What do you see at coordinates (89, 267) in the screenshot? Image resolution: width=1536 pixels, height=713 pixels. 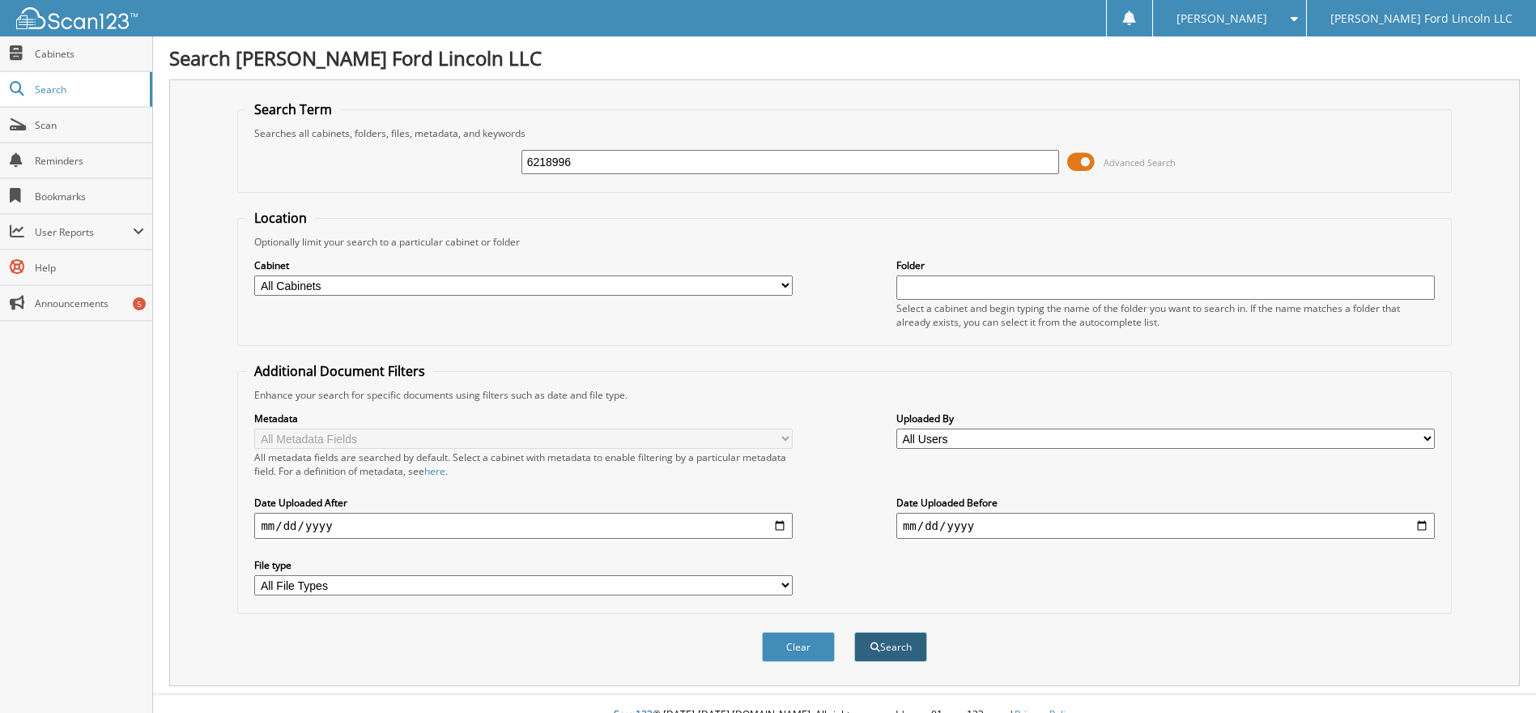 I see `span: Help` at bounding box center [89, 267].